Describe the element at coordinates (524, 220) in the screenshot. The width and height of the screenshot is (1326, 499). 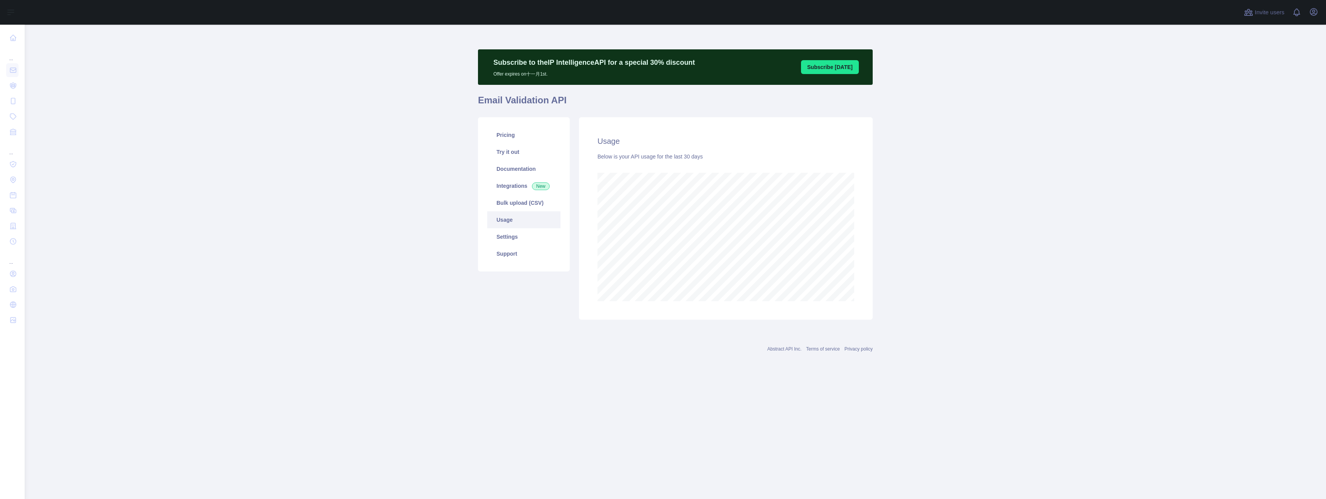
I see `a: Usage` at that location.